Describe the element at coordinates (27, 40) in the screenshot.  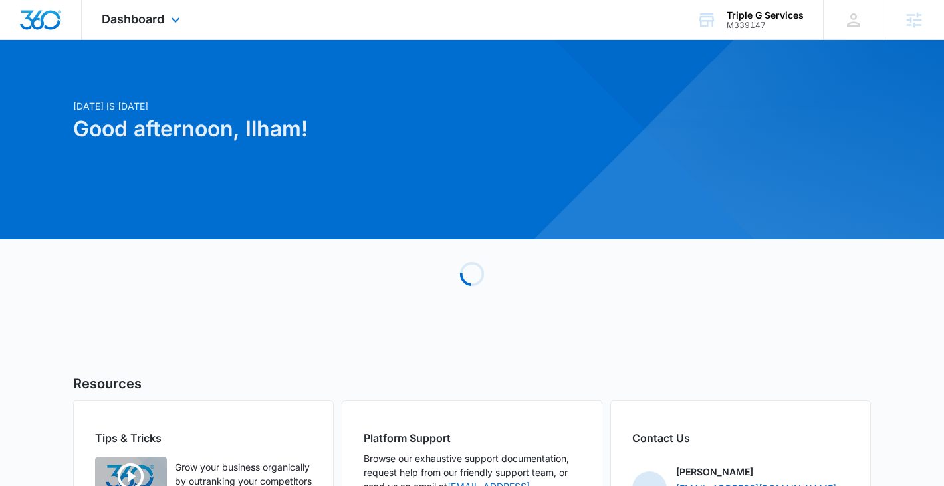
I see `img: website_grey.svg` at that location.